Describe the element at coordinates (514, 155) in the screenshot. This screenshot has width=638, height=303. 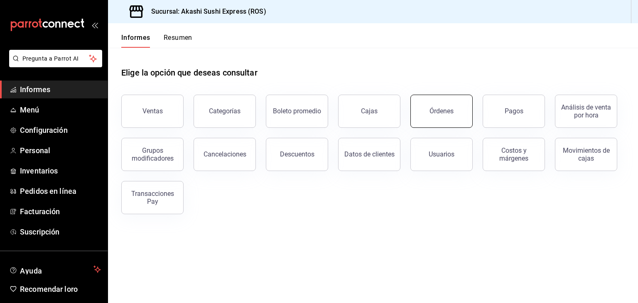
I see `font: Costos y márgenes` at that location.